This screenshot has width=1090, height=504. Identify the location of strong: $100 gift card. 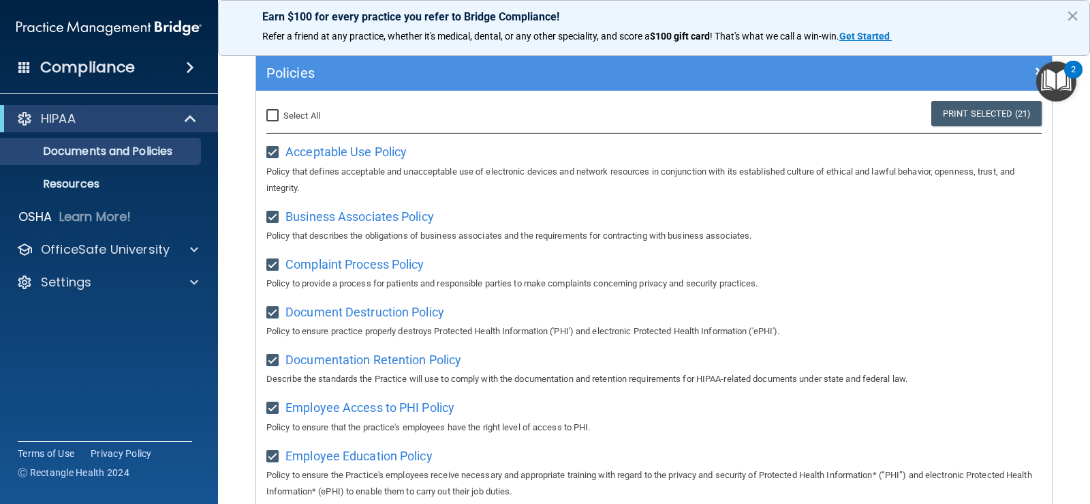
(680, 36).